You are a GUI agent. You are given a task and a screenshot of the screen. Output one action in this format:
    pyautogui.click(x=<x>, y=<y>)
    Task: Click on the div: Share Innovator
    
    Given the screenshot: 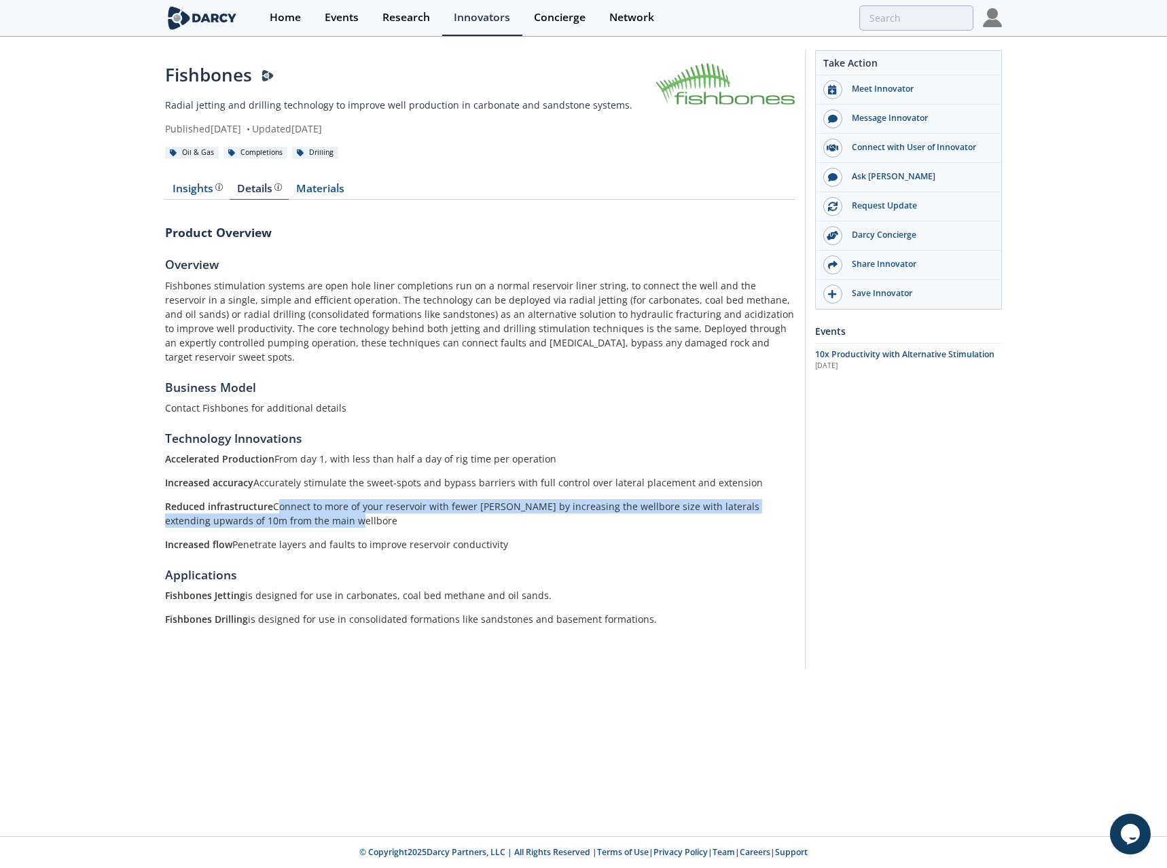 What is the action you would take?
    pyautogui.click(x=918, y=264)
    